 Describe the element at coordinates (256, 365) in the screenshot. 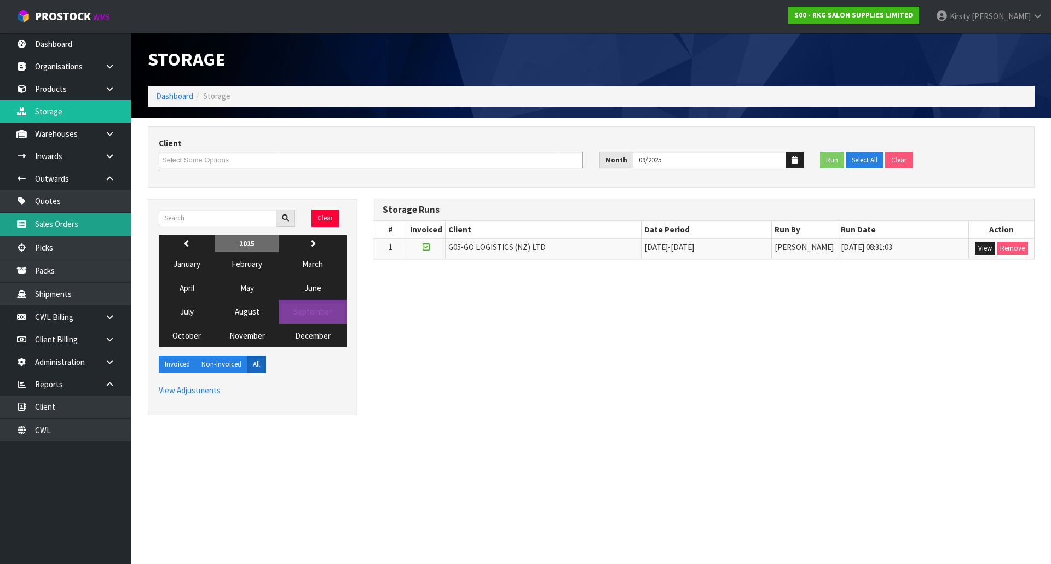

I see `label: All` at that location.